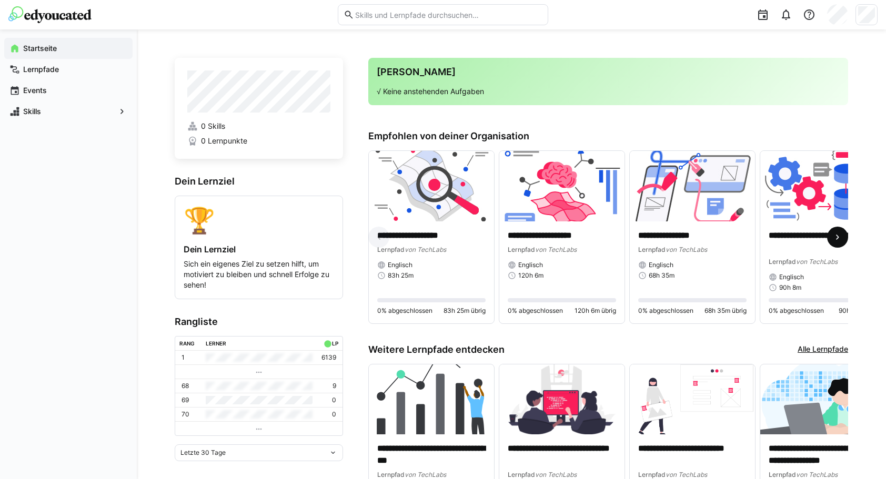 This screenshot has width=886, height=479. Describe the element at coordinates (790, 288) in the screenshot. I see `span: 90h 8m` at that location.